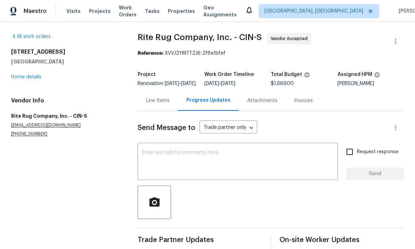 The height and width of the screenshot is (249, 415). Describe the element at coordinates (304, 101) in the screenshot. I see `div: Invoices` at that location.